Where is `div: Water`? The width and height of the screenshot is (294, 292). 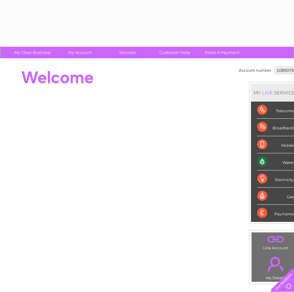 div: Water is located at coordinates (275, 162).